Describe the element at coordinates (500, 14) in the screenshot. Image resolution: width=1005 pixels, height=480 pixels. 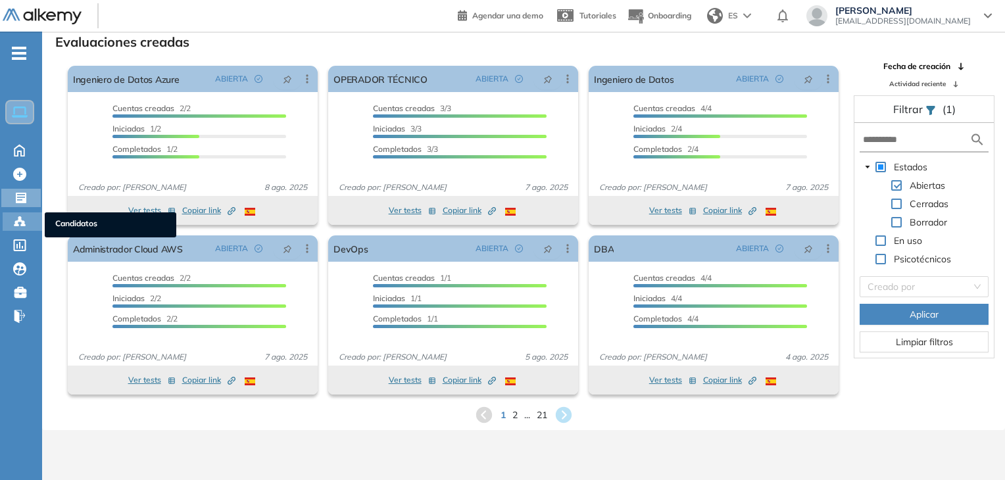
I see `a: Agendar una demo` at that location.